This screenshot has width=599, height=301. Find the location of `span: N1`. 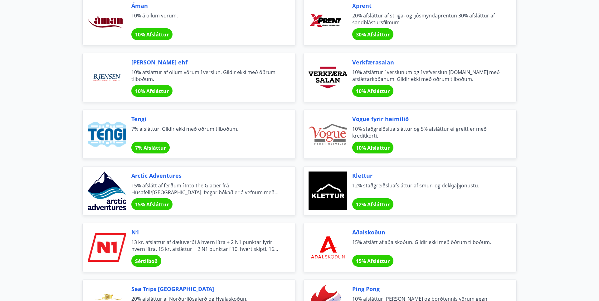

span: N1 is located at coordinates (206, 233).